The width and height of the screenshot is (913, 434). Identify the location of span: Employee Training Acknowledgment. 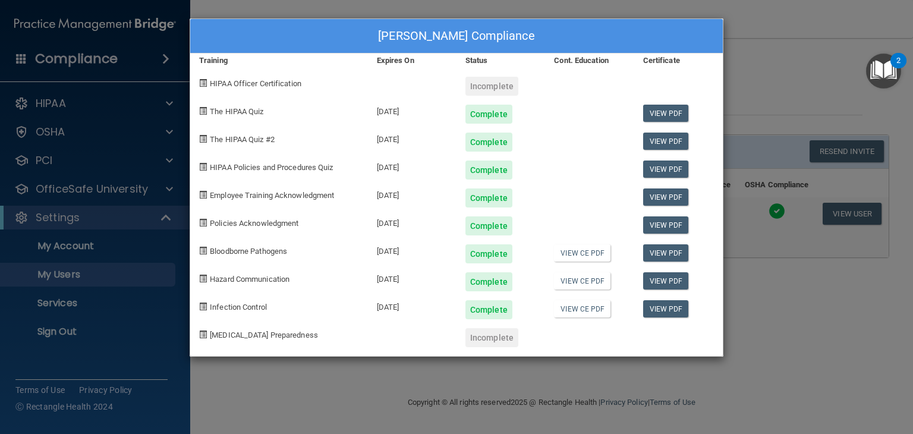
(272, 195).